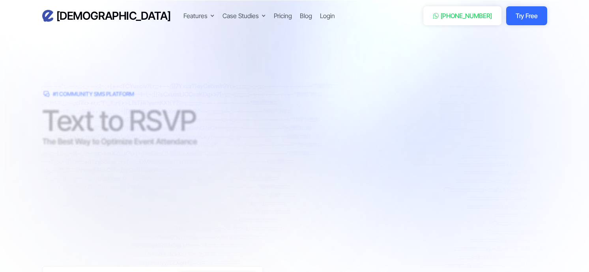  Describe the element at coordinates (328, 16) in the screenshot. I see `a: Login` at that location.